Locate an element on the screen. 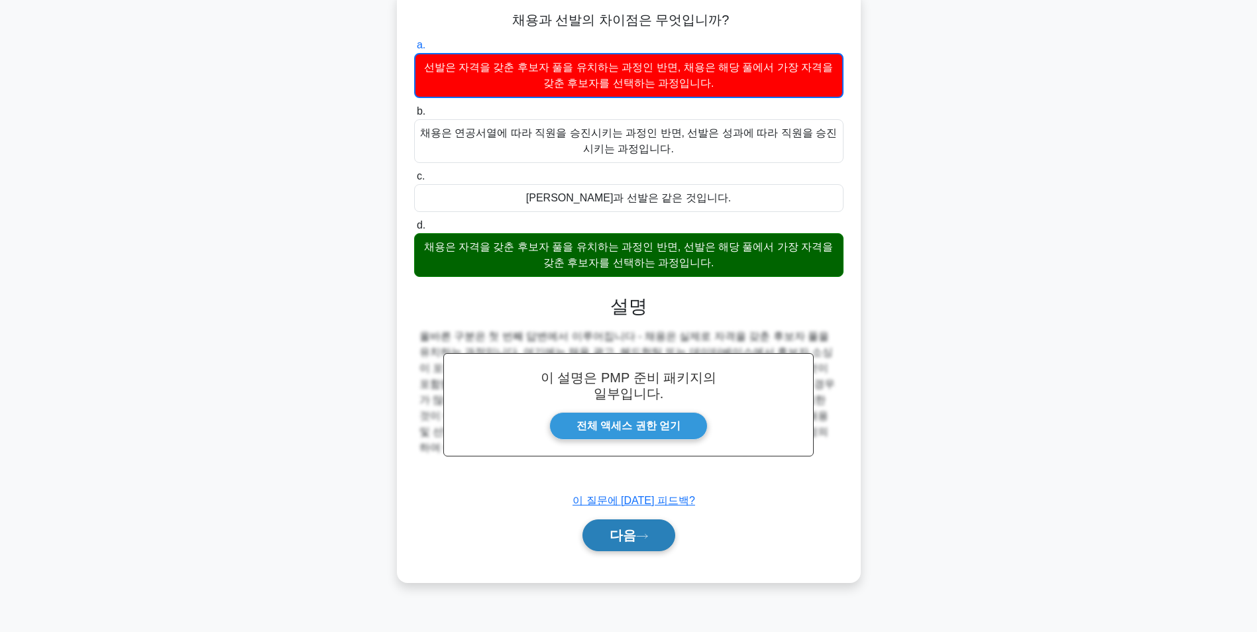 Image resolution: width=1257 pixels, height=632 pixels. div: 올바른 구분은 첫 번째 답변에서 이루어집니다 - 채용은 실제로 자격을 갖춘 후보자 풀을 유치하는 과정입니다. 여기에는 채용 광고, 헤드헌팅 또는 데이터베이스에서 후보자 소싱이... is located at coordinates (629, 392).